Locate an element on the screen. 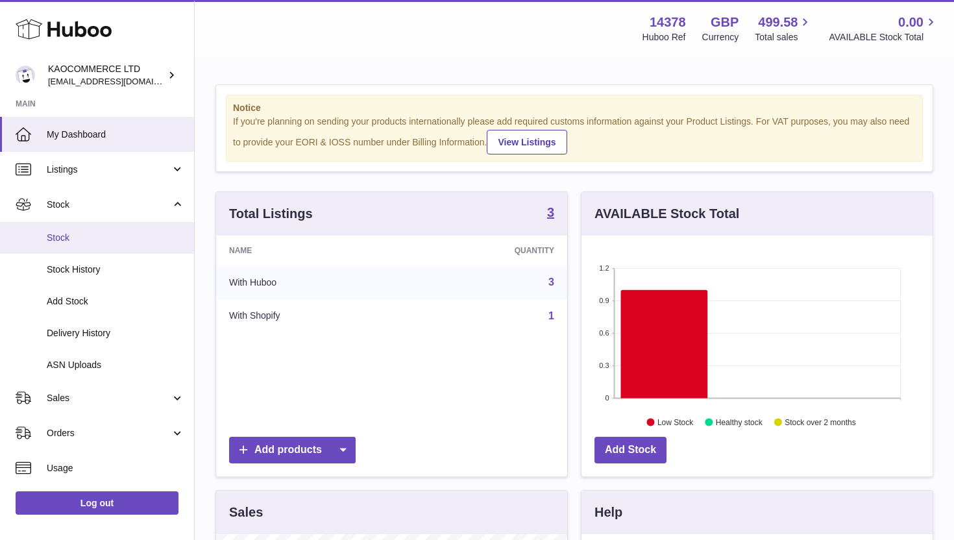  div: If you're planning on sending your products internationally please add required customs informati... is located at coordinates (574, 135).